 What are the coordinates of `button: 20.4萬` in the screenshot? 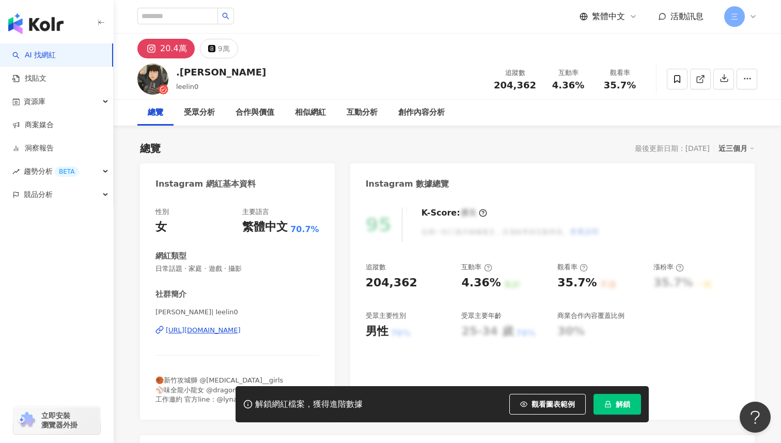 It's located at (166, 49).